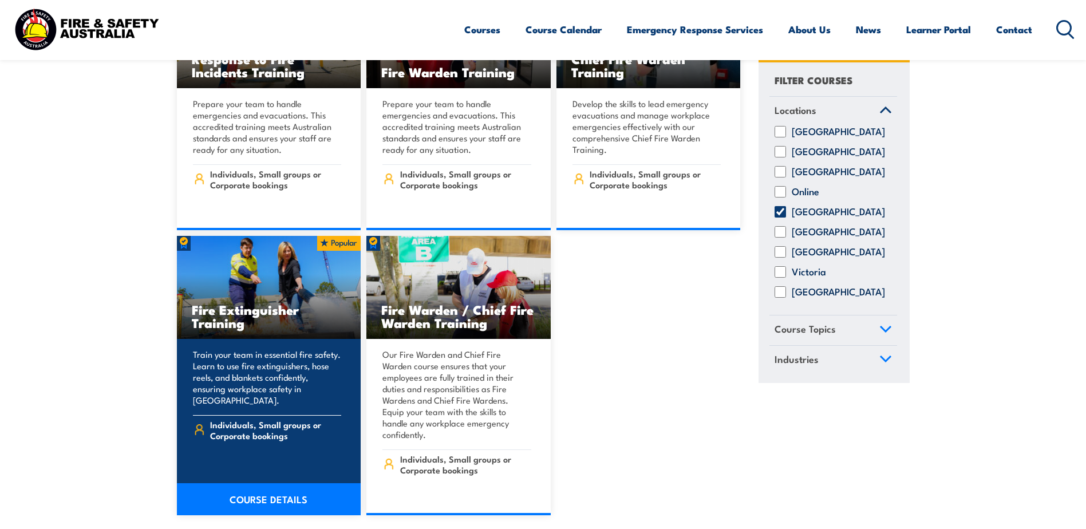 This screenshot has width=1086, height=529. Describe the element at coordinates (649, 65) in the screenshot. I see `h3: Chief Fire Warden Training` at that location.